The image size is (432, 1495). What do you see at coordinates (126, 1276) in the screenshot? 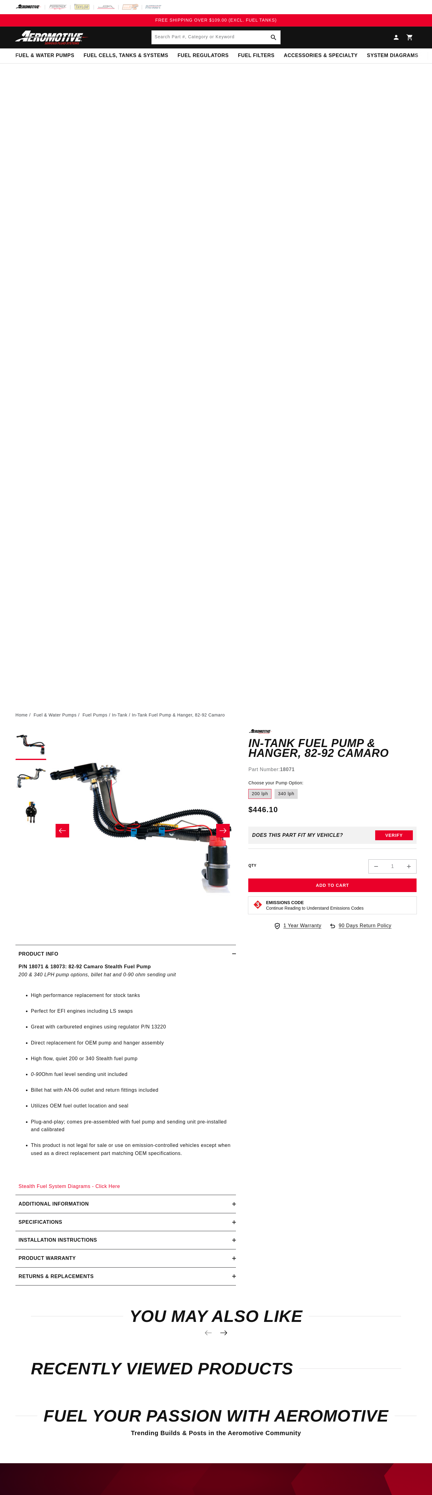
I see `summary: Returns & replacements` at bounding box center [126, 1276].